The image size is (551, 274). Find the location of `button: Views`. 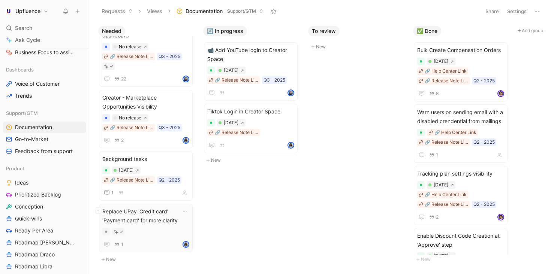

button: Views is located at coordinates (154, 11).